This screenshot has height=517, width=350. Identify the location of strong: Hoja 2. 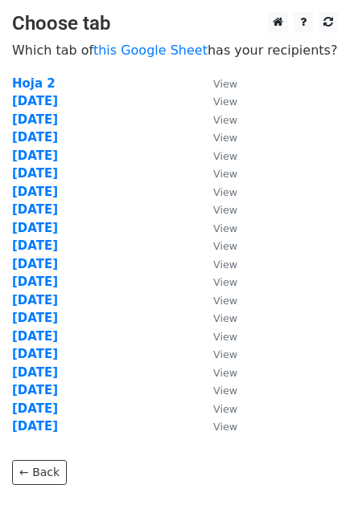
(34, 84).